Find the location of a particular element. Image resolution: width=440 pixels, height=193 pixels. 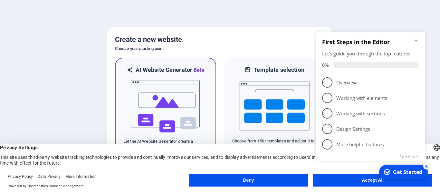

h6: Template selection is located at coordinates (279, 70).